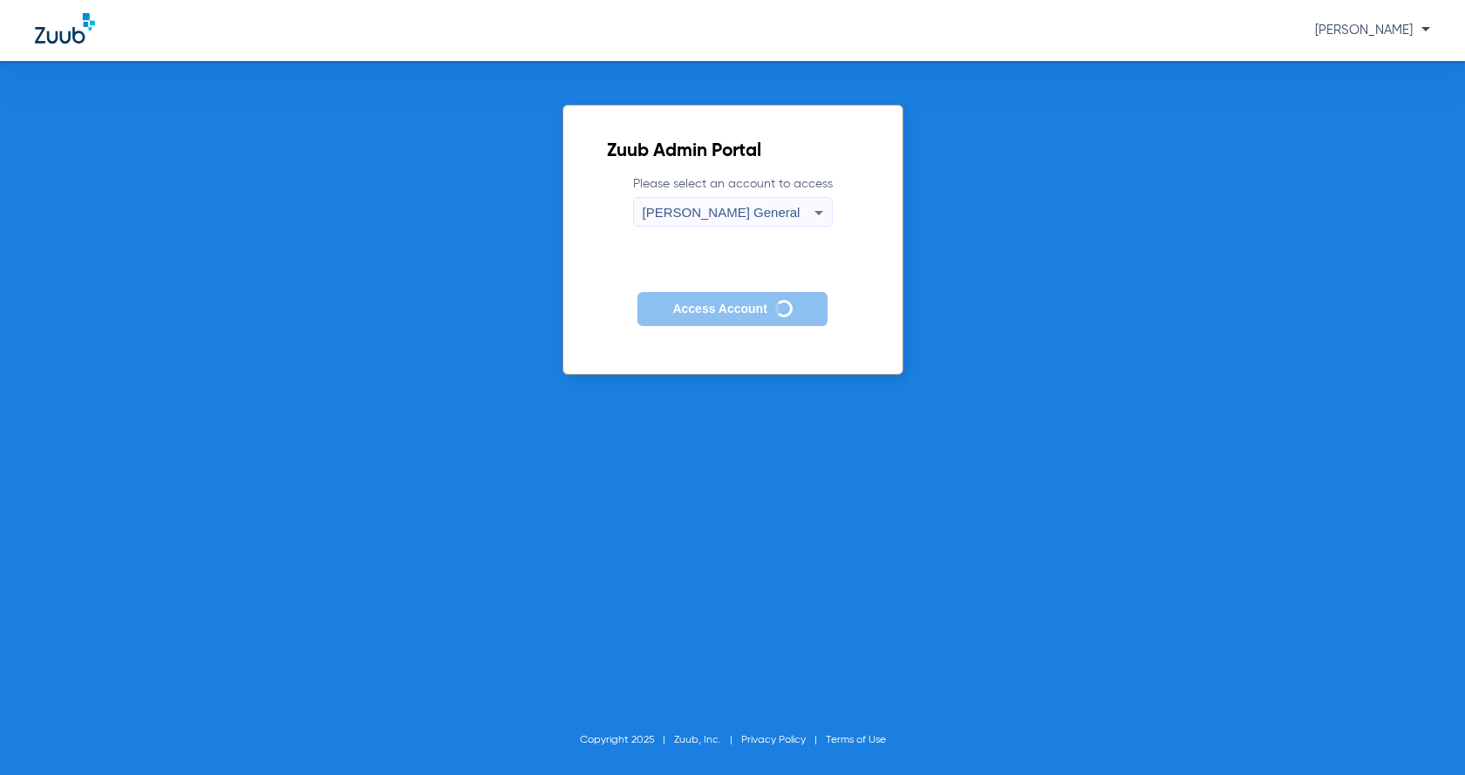 The width and height of the screenshot is (1465, 775). What do you see at coordinates (773, 740) in the screenshot?
I see `a: Privacy Policy` at bounding box center [773, 740].